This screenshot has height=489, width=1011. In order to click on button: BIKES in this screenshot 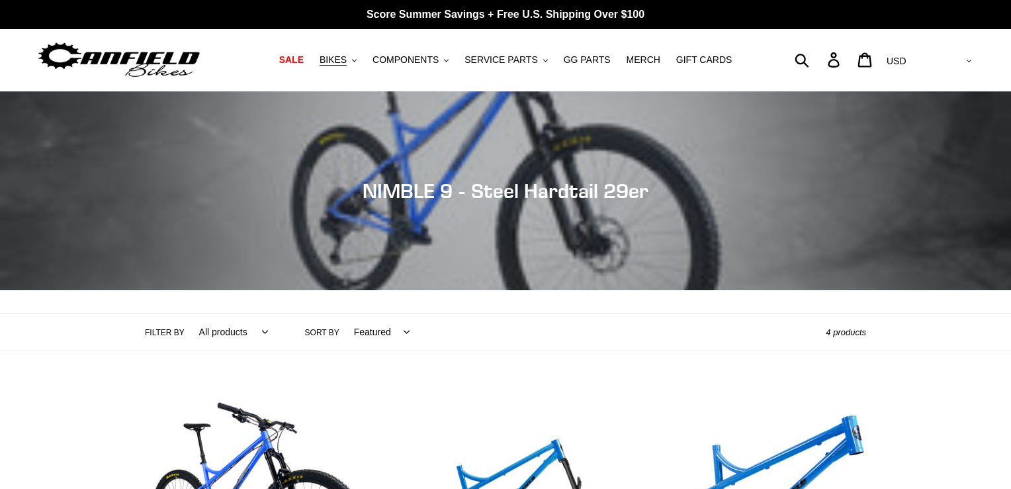, I will do `click(338, 60)`.